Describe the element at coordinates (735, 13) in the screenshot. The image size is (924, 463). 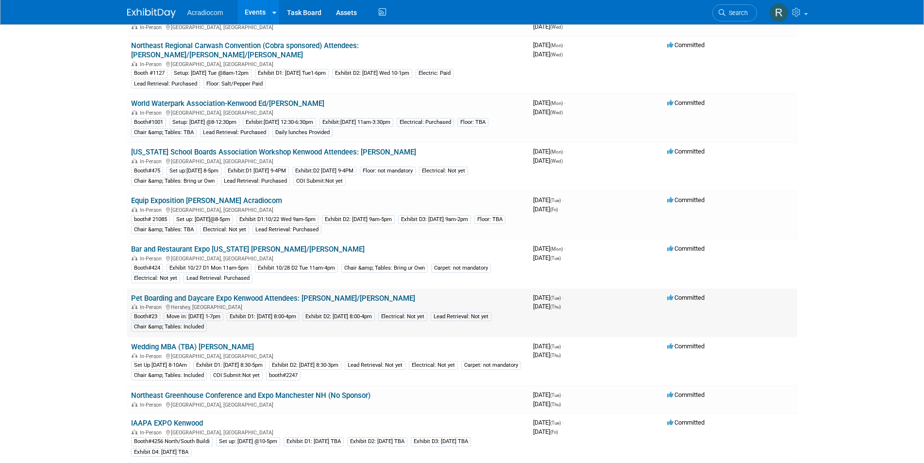
I see `a: Search` at that location.